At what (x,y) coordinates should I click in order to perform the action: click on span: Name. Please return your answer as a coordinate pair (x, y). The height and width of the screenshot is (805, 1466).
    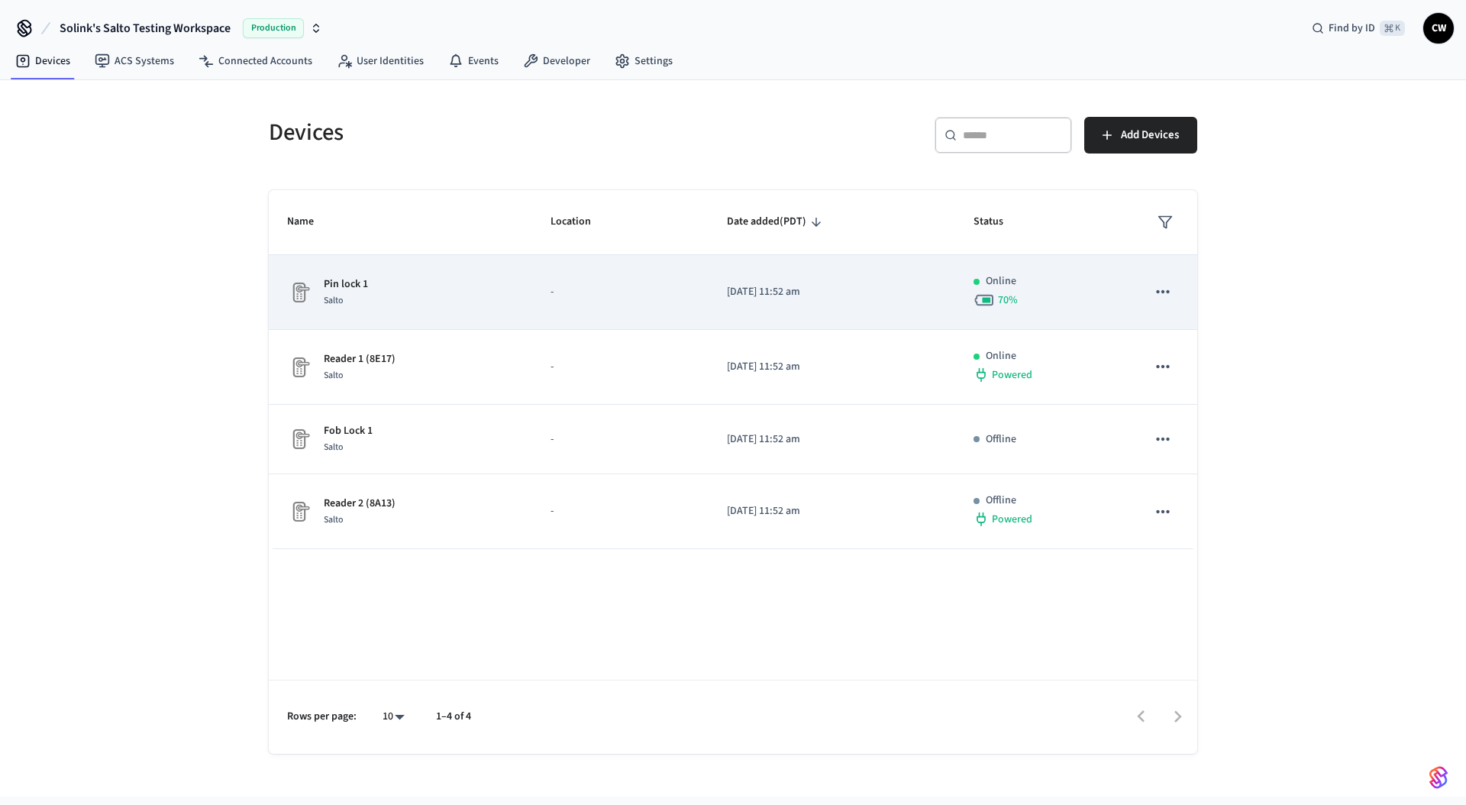
    Looking at the image, I should click on (310, 221).